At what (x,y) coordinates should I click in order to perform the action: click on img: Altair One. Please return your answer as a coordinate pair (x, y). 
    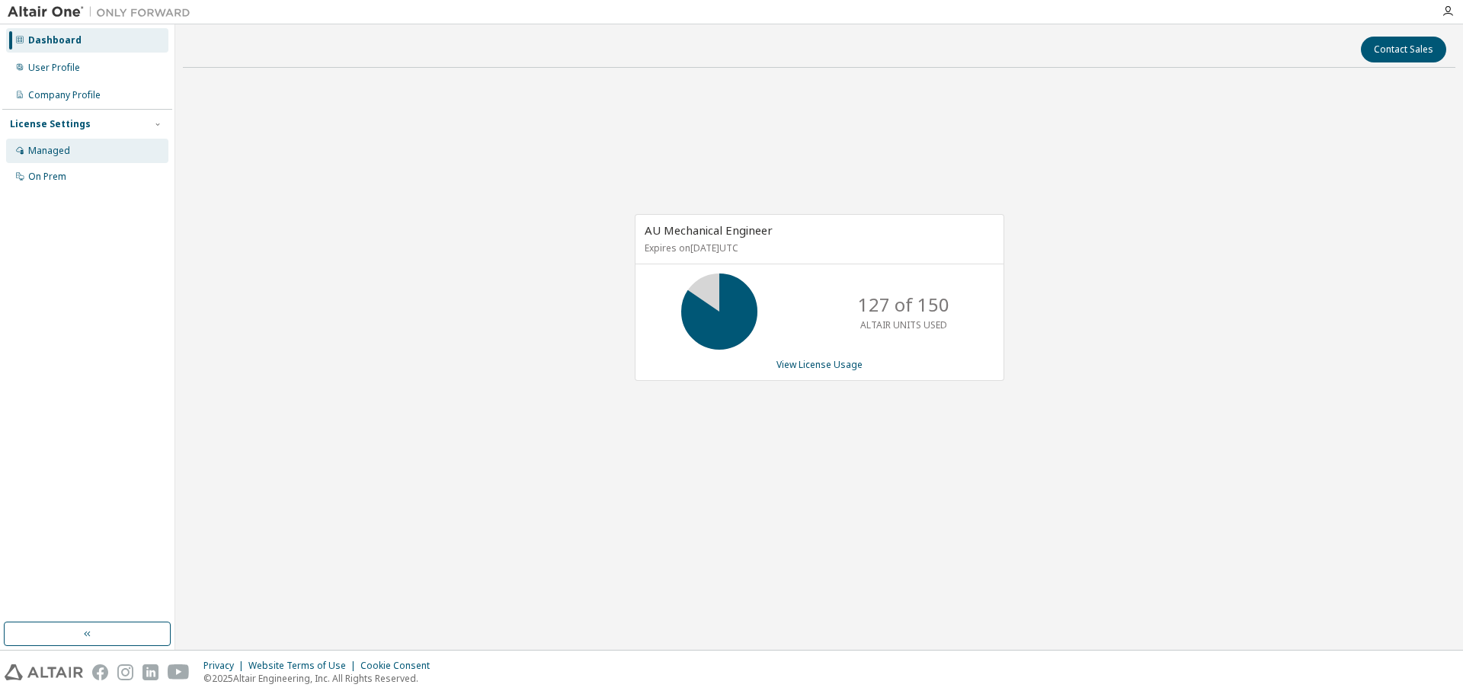
    Looking at the image, I should click on (103, 12).